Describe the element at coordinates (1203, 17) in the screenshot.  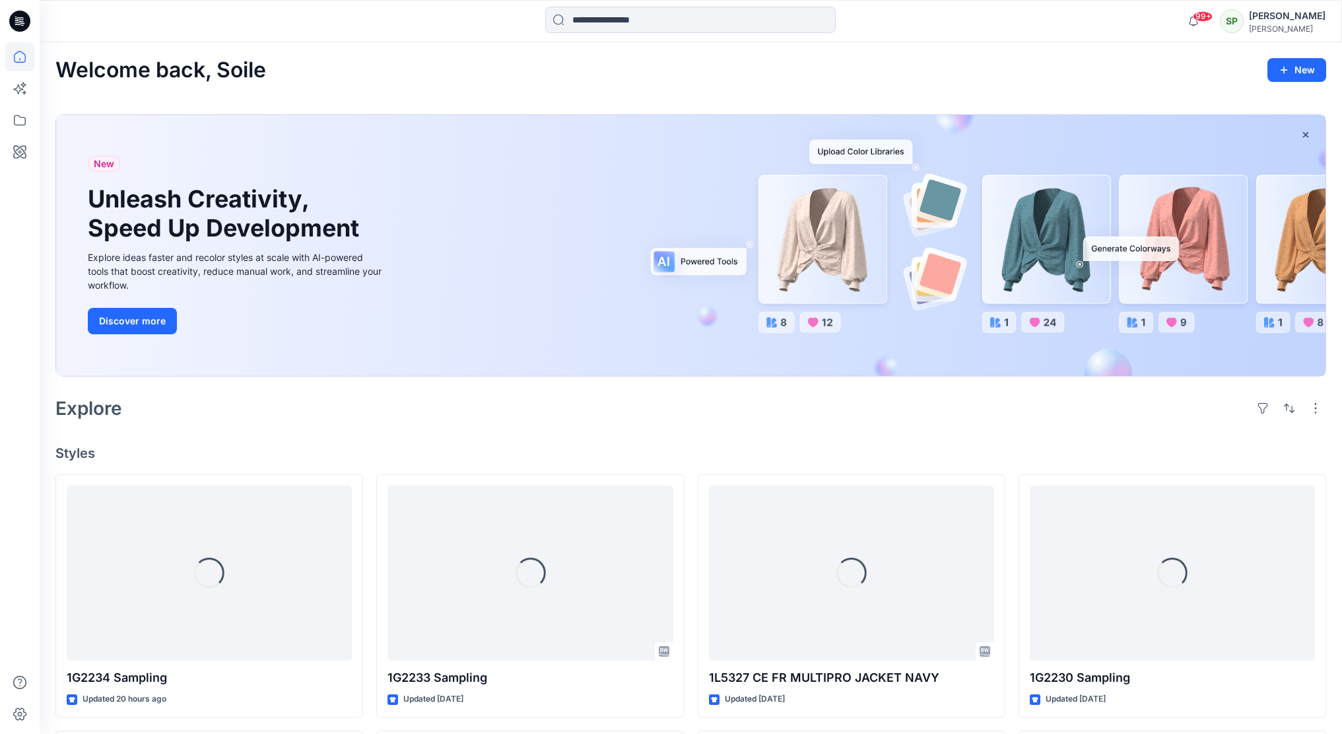
I see `span: 99+` at that location.